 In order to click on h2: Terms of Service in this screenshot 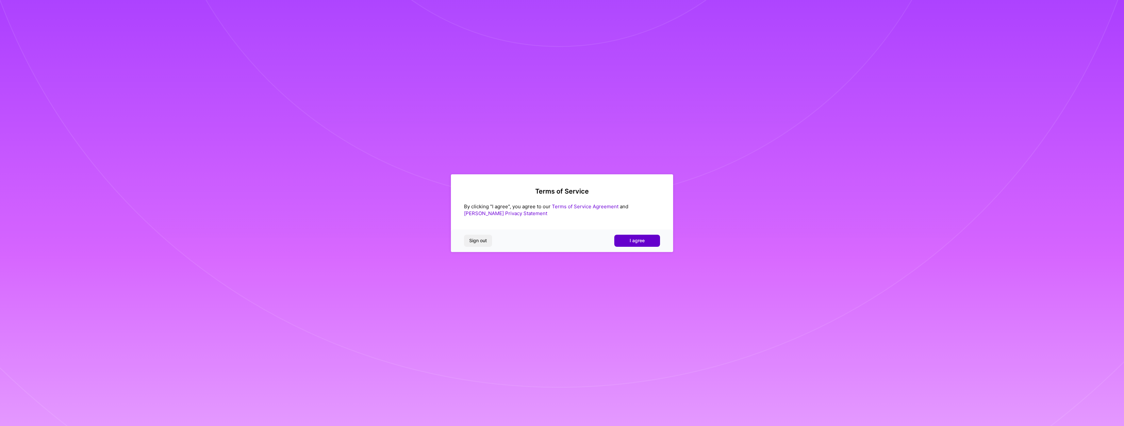, I will do `click(562, 191)`.